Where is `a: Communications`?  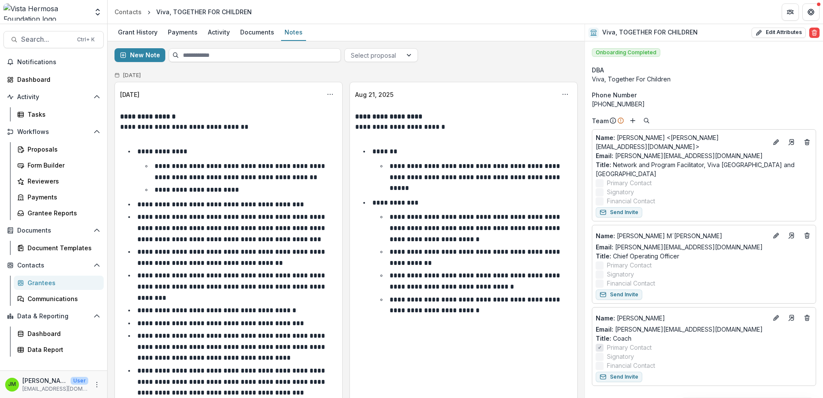
a: Communications is located at coordinates (59, 298).